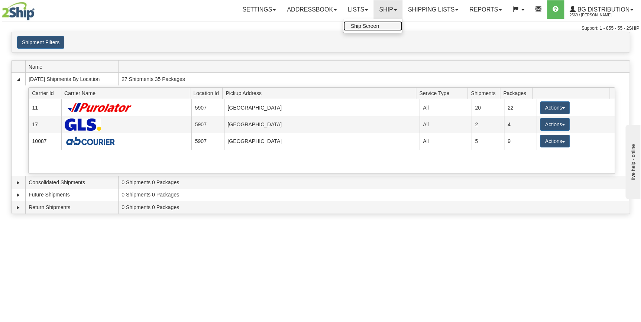  What do you see at coordinates (91, 141) in the screenshot?
I see `img: A&B Courier` at bounding box center [91, 141].